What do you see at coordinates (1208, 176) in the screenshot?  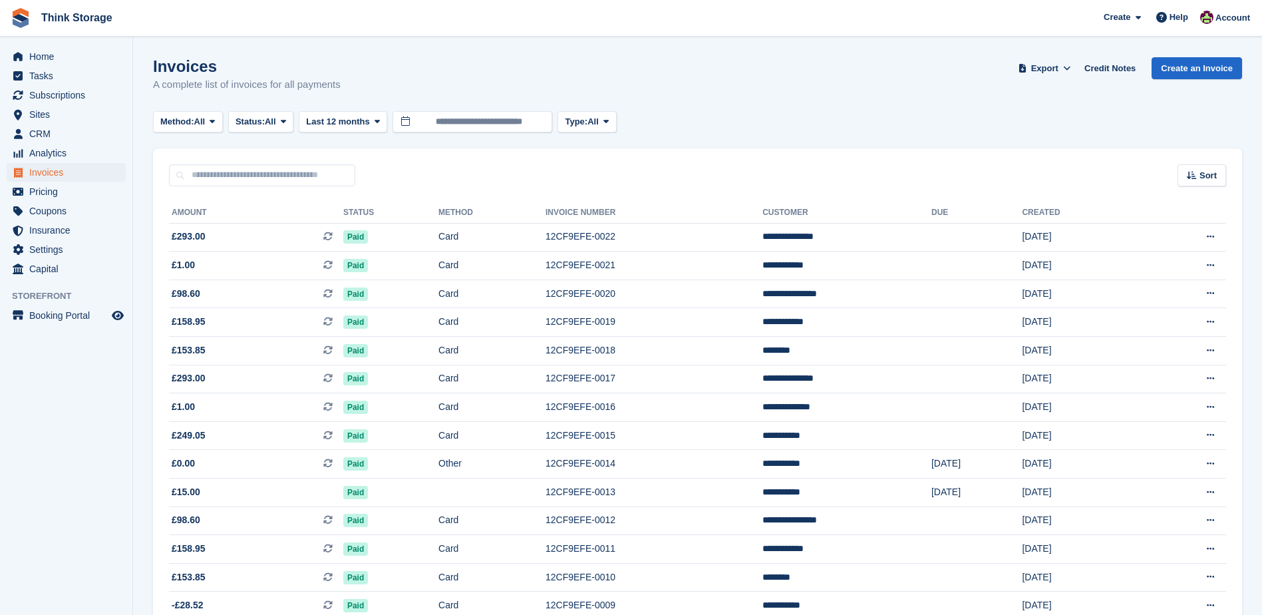 I see `span: Sort` at bounding box center [1208, 176].